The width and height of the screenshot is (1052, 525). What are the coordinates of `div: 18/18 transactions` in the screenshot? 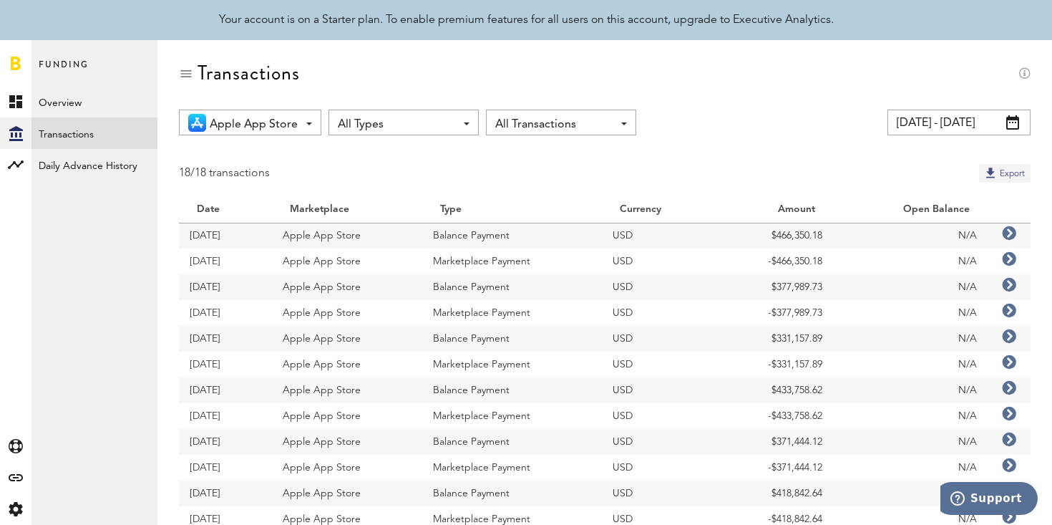 It's located at (224, 173).